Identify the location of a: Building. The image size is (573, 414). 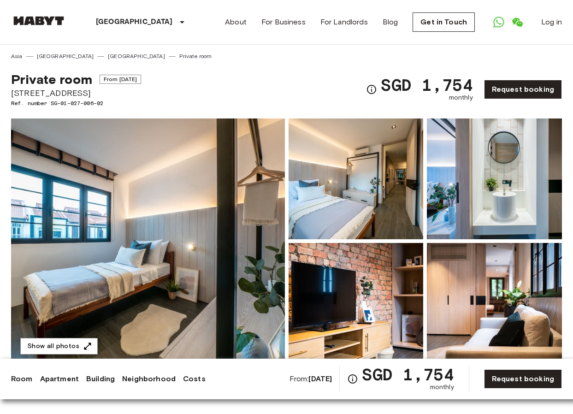
(100, 379).